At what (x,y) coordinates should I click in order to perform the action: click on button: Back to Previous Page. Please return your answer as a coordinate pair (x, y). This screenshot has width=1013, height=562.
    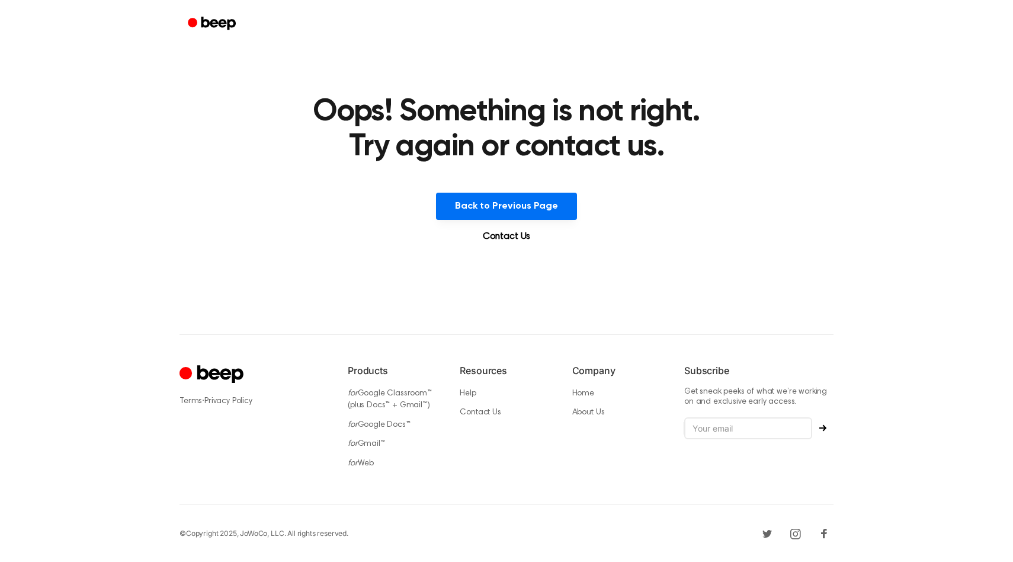
    Looking at the image, I should click on (507, 206).